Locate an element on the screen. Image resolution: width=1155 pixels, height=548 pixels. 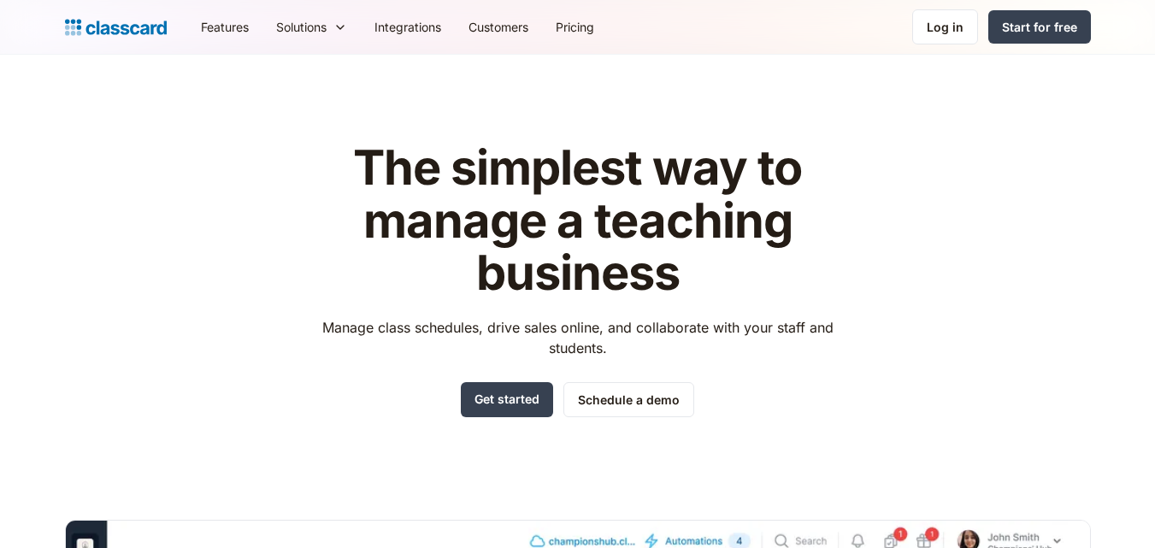
p: Manage class schedules, drive sales online, and collaborate with your staff and students. is located at coordinates (577, 338).